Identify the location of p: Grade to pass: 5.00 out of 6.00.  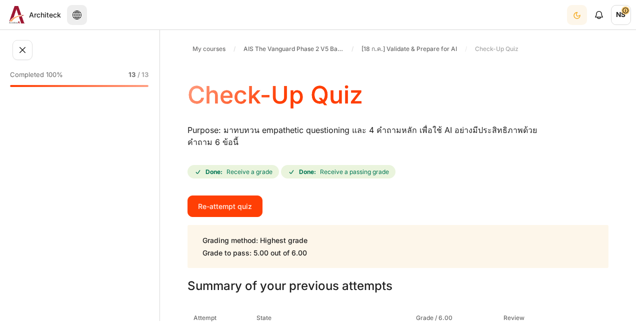
(398, 252).